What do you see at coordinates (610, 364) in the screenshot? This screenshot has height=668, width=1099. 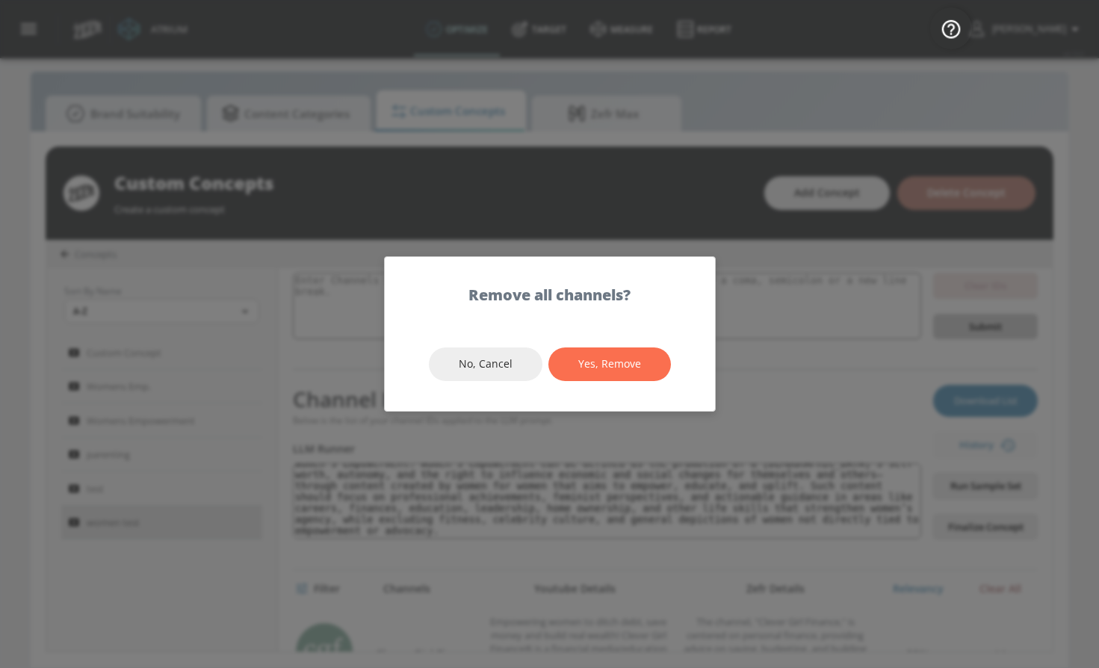 I see `button: Yes, Remove` at bounding box center [610, 364].